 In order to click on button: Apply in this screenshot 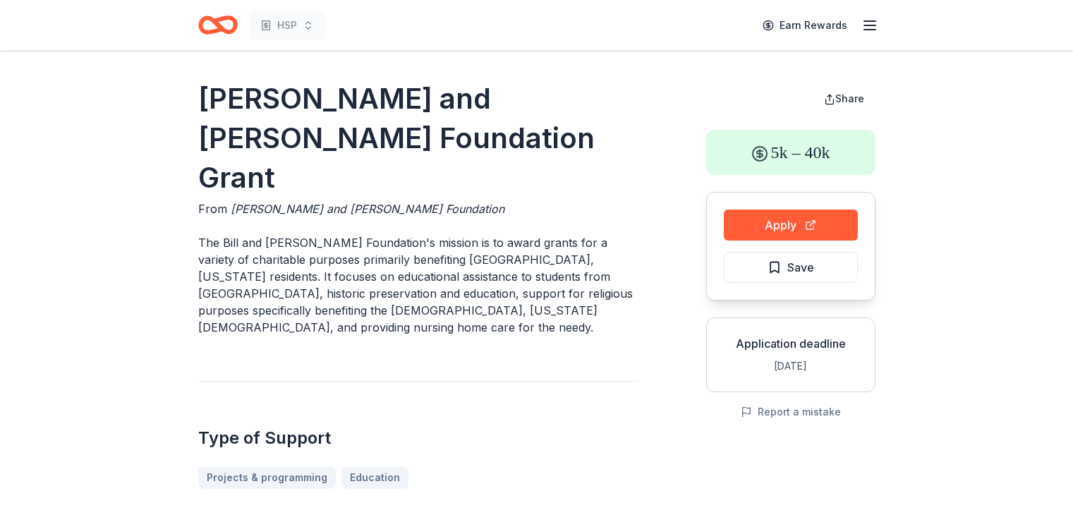, I will do `click(791, 225)`.